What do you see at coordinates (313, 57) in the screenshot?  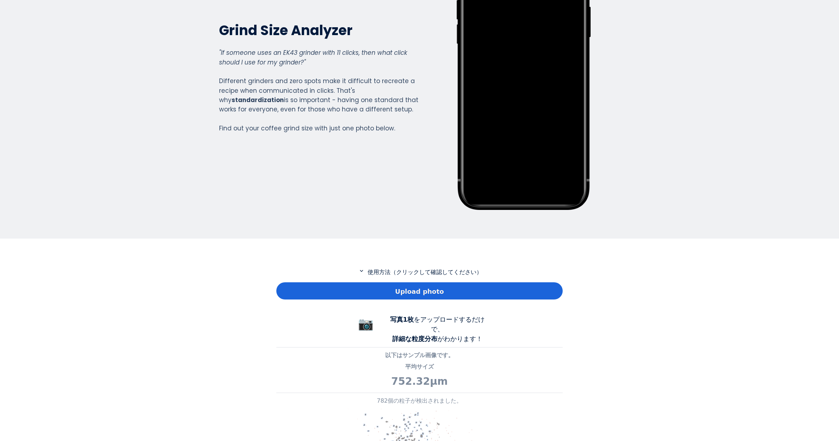 I see `em: "If someone uses an EK43 grinder with 11 clicks, then what click should I use for my grinder?"` at bounding box center [313, 57].